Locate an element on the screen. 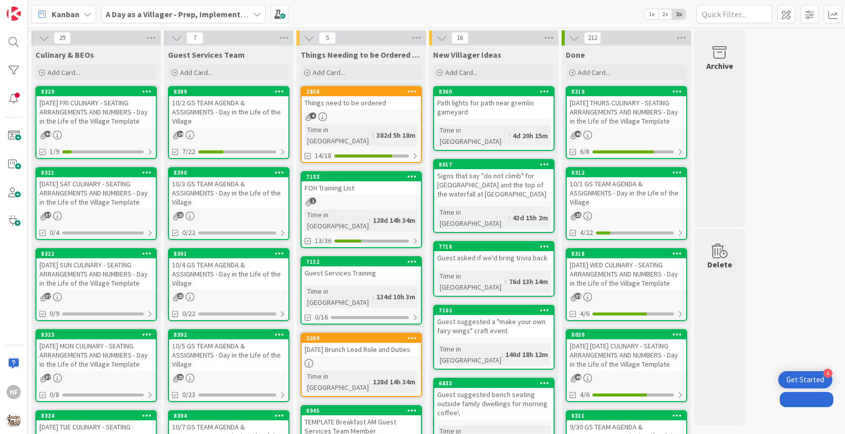 This screenshot has height=434, width=845. div: Guest suggested a "make your own fairy wings" craft event is located at coordinates (494, 326).